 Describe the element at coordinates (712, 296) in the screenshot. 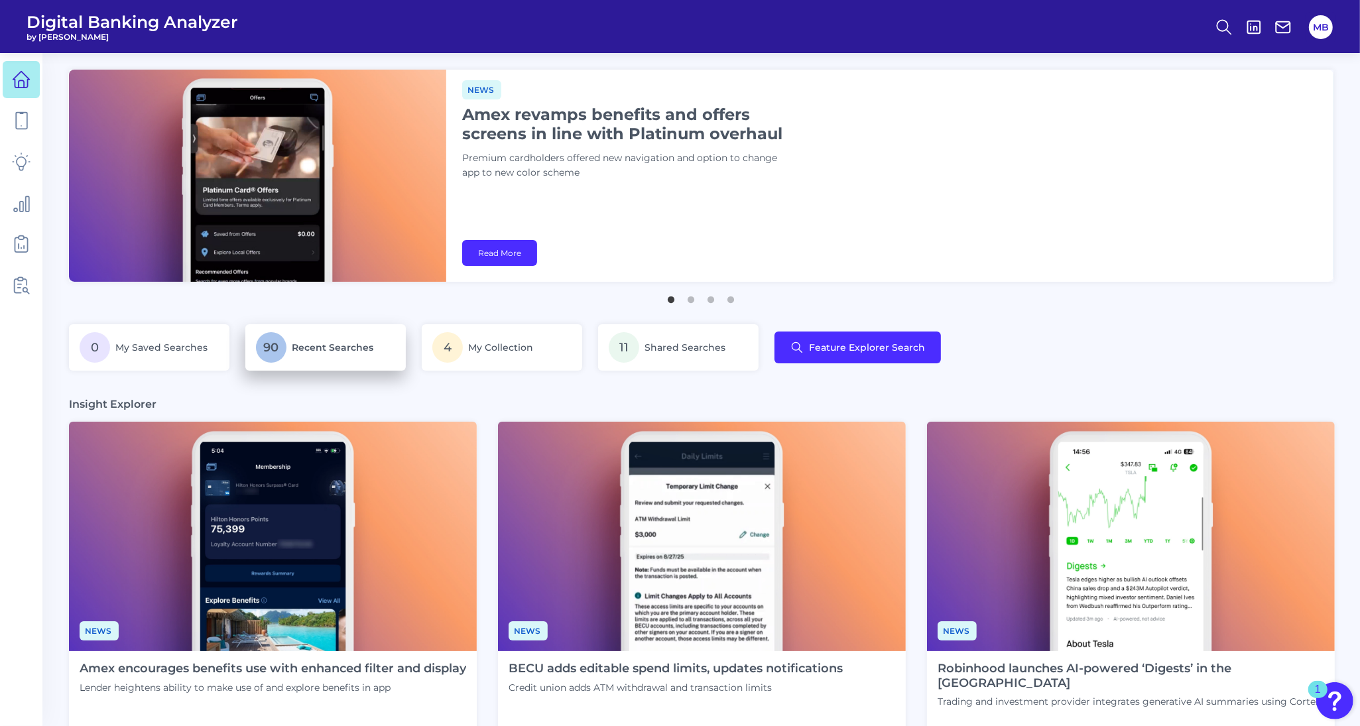

I see `button: 3` at that location.